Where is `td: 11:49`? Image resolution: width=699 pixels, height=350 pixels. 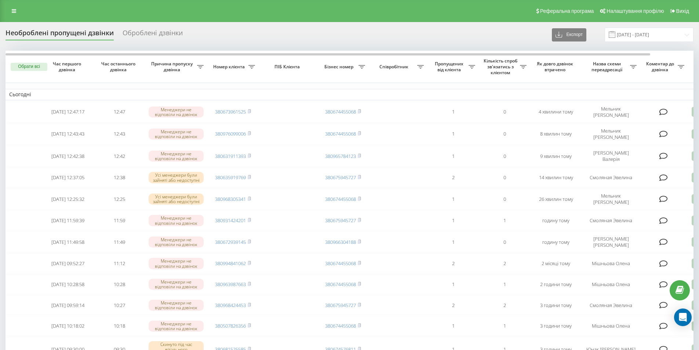 td: 11:49 is located at coordinates (119, 242).